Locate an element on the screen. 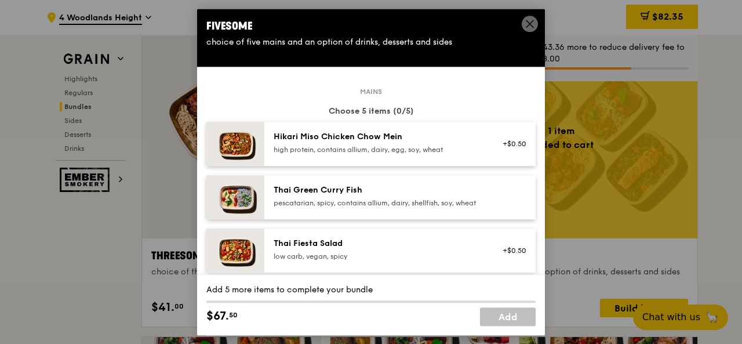 Image resolution: width=742 pixels, height=344 pixels. span: Mains is located at coordinates (371, 92).